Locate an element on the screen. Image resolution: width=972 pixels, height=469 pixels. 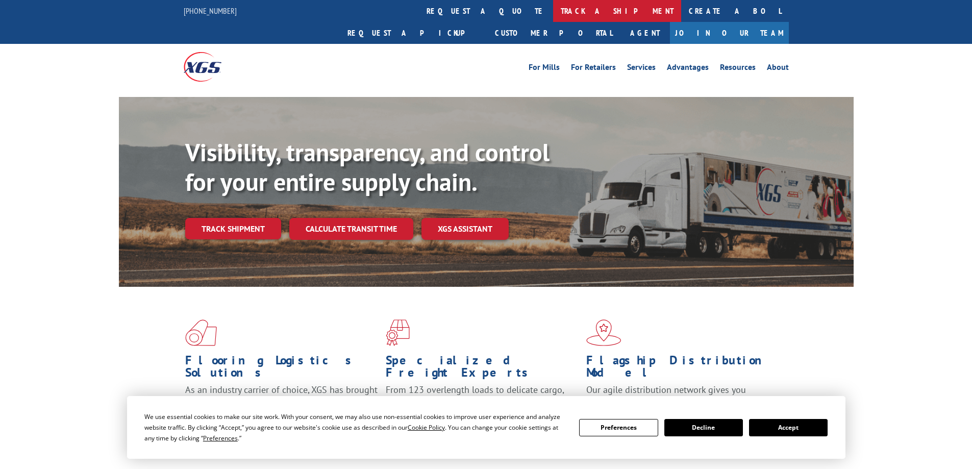
button: Accept is located at coordinates (788, 428).